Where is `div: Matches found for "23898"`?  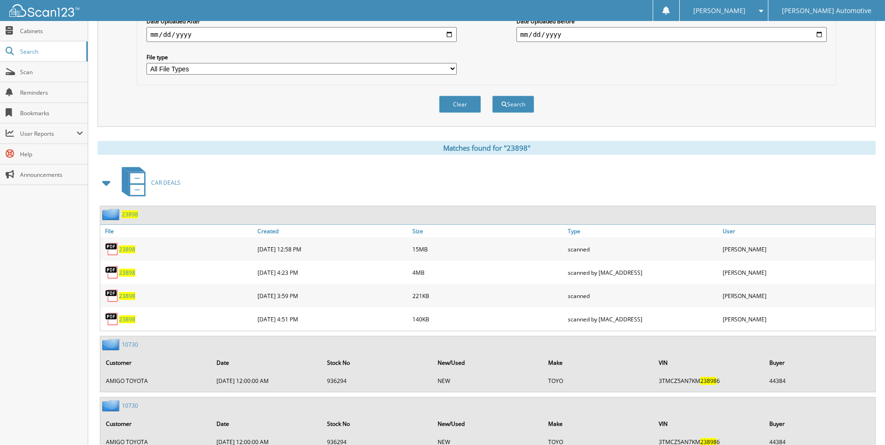
div: Matches found for "23898" is located at coordinates (486, 148).